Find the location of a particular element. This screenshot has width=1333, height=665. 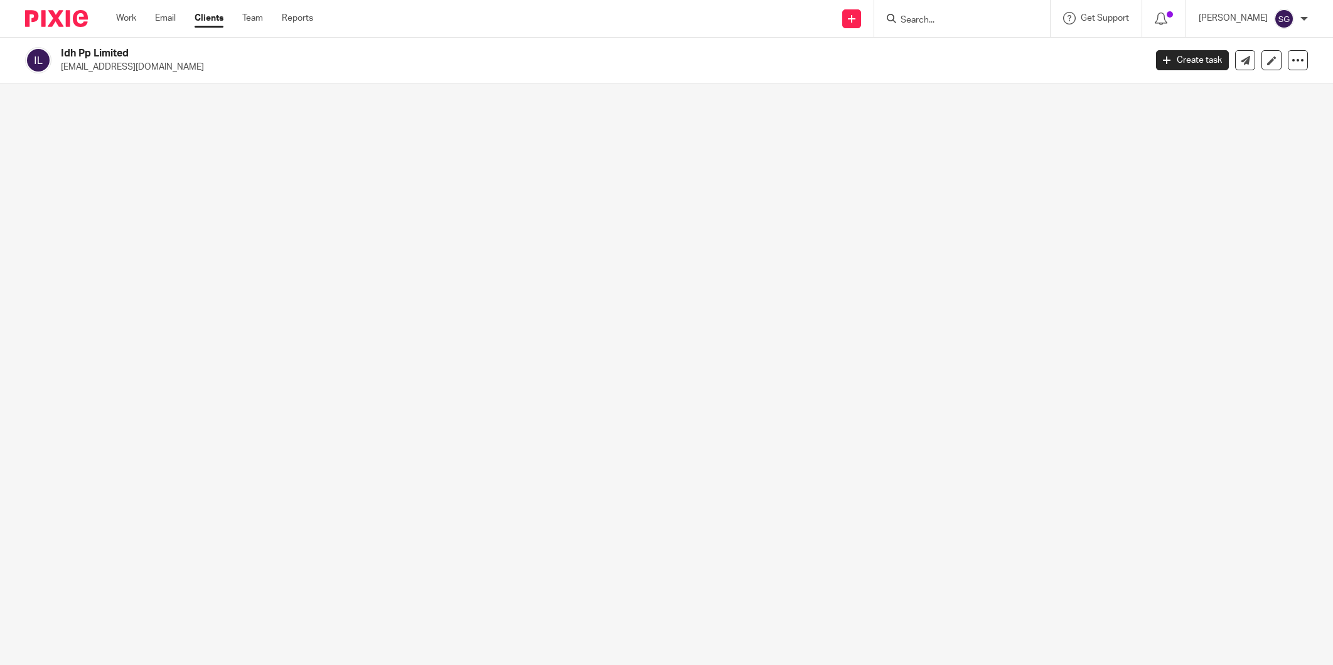

a: Team is located at coordinates (252, 18).